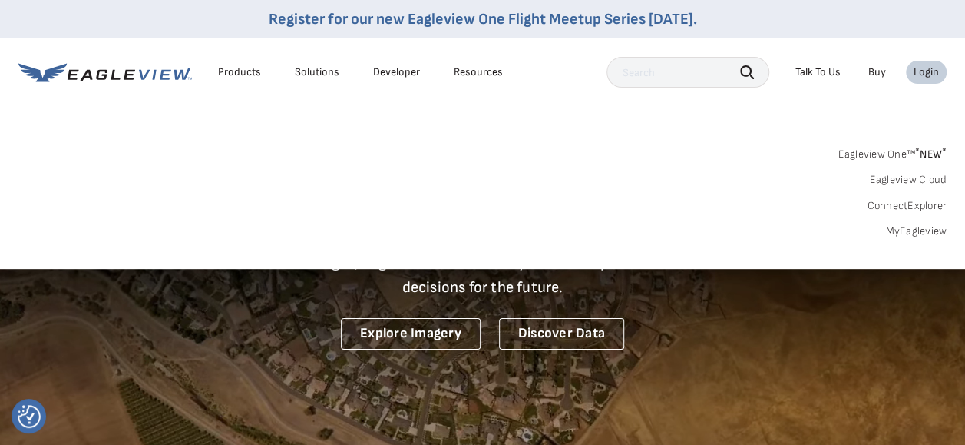 The height and width of the screenshot is (445, 965). Describe the element at coordinates (396, 72) in the screenshot. I see `a: Developer` at that location.